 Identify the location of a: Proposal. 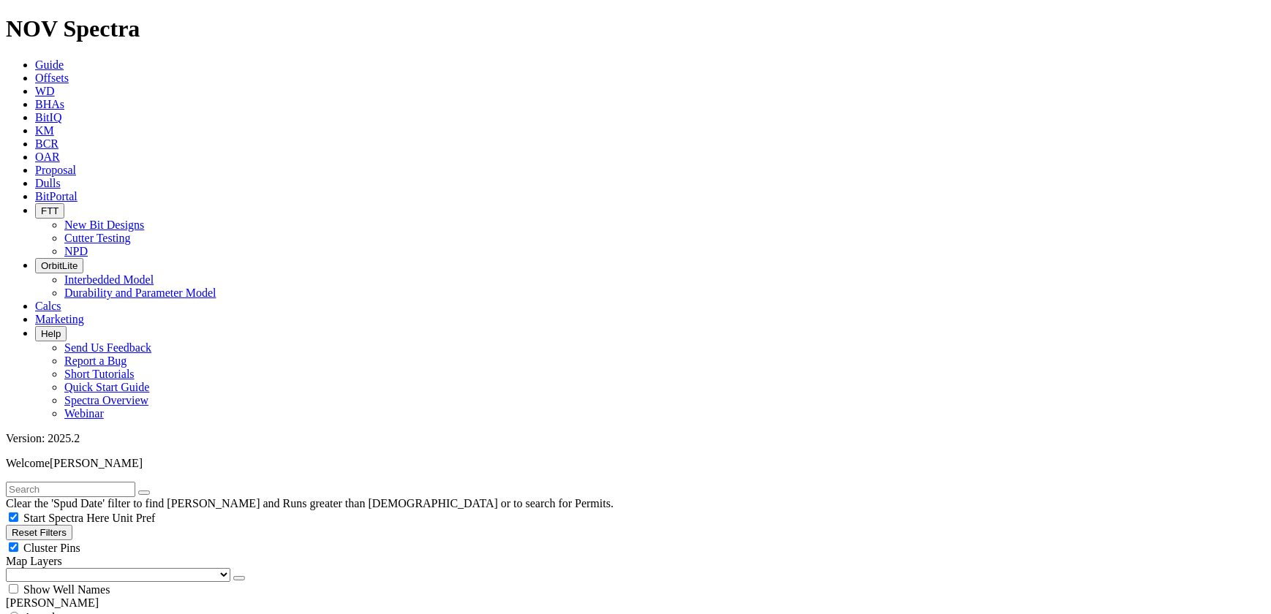
(56, 170).